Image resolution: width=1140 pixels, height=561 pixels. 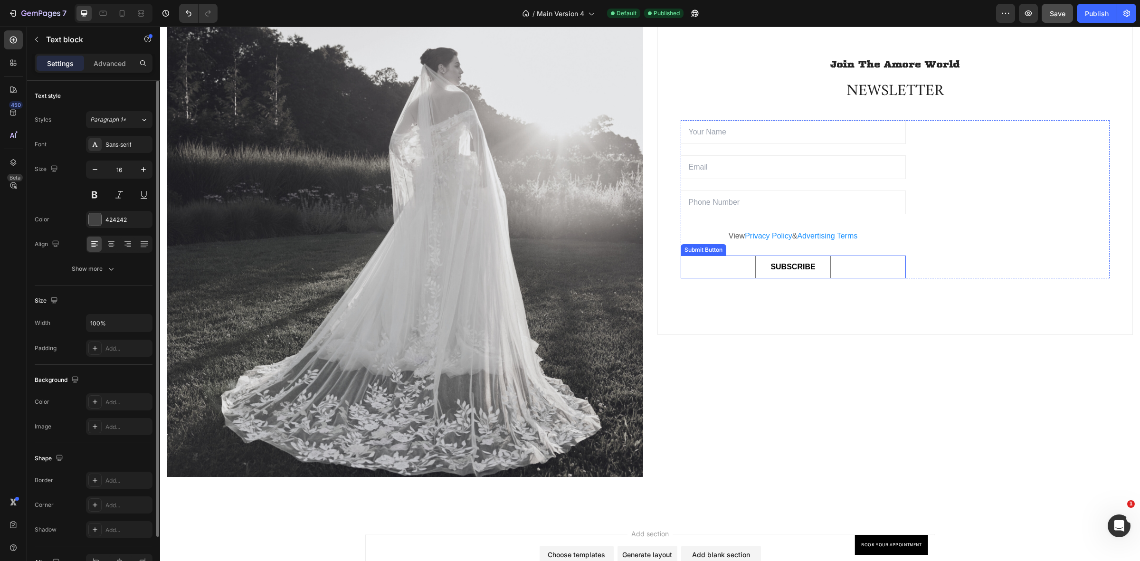 I want to click on h2: NEWSLETTER, so click(x=735, y=59).